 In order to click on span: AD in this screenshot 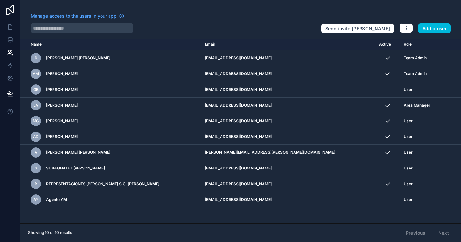, I will do `click(36, 136)`.